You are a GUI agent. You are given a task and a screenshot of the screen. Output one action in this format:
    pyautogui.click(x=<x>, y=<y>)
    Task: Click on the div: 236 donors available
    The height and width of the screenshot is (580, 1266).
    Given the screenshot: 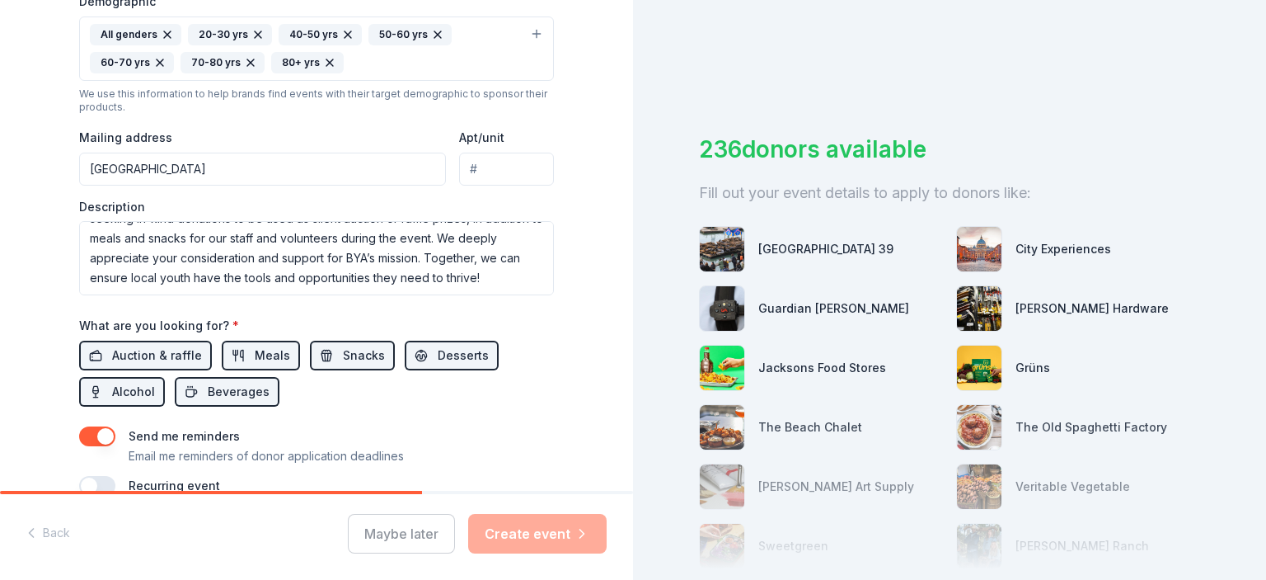 What is the action you would take?
    pyautogui.click(x=950, y=149)
    